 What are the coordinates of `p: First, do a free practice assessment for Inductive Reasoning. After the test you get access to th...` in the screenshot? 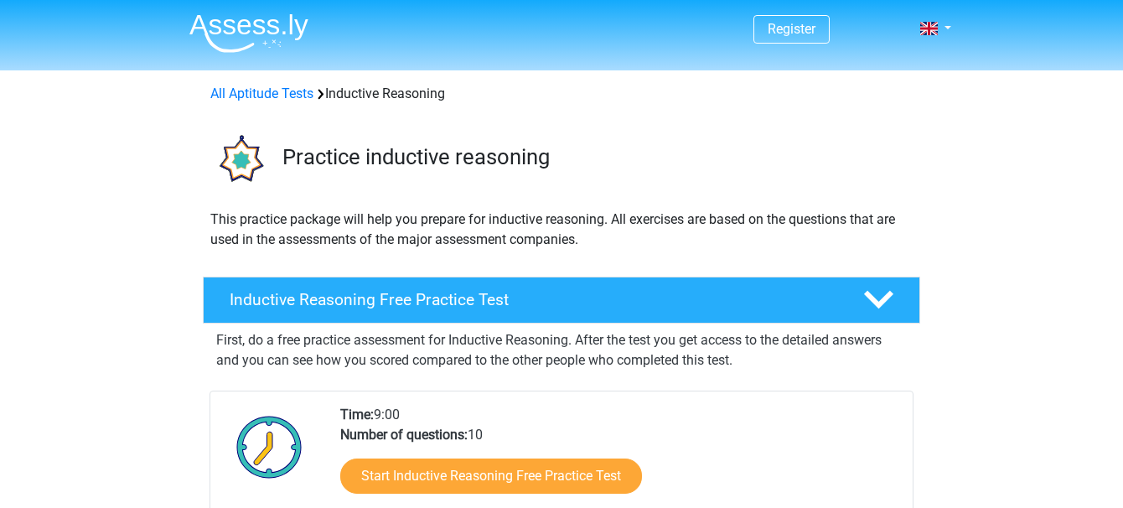 It's located at (562, 350).